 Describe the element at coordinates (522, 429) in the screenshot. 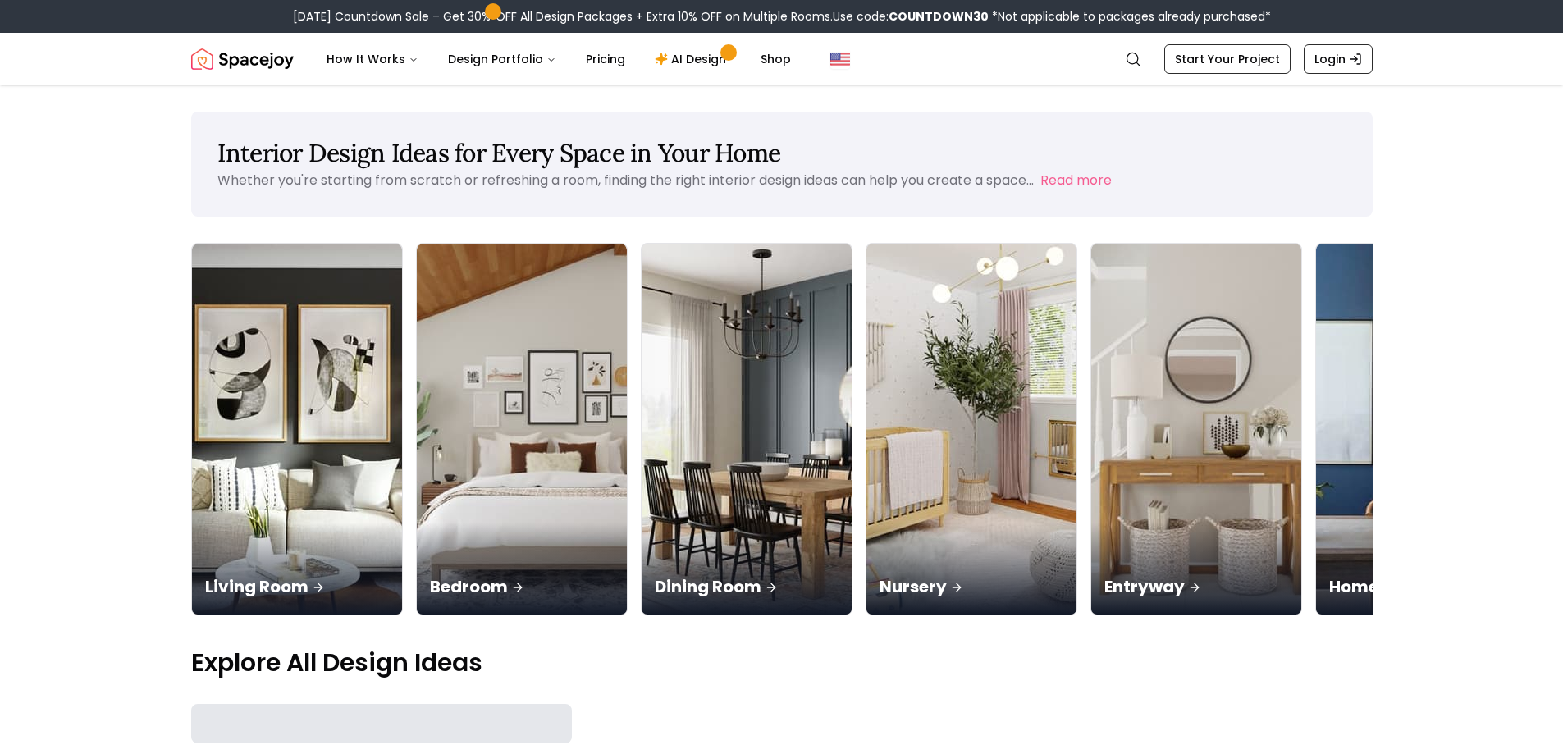

I see `img: Bedroom` at that location.